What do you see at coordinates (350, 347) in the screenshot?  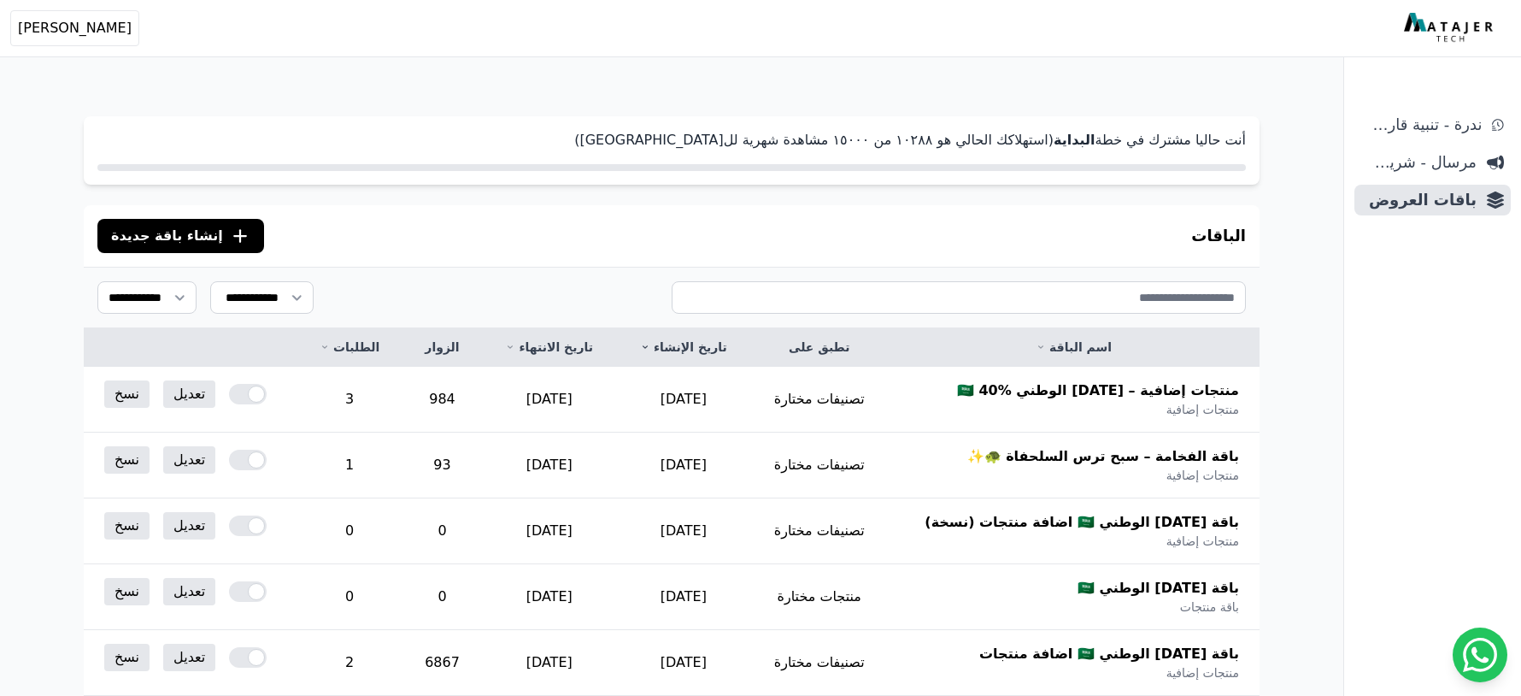 I see `a: الطلبات` at bounding box center [350, 347].